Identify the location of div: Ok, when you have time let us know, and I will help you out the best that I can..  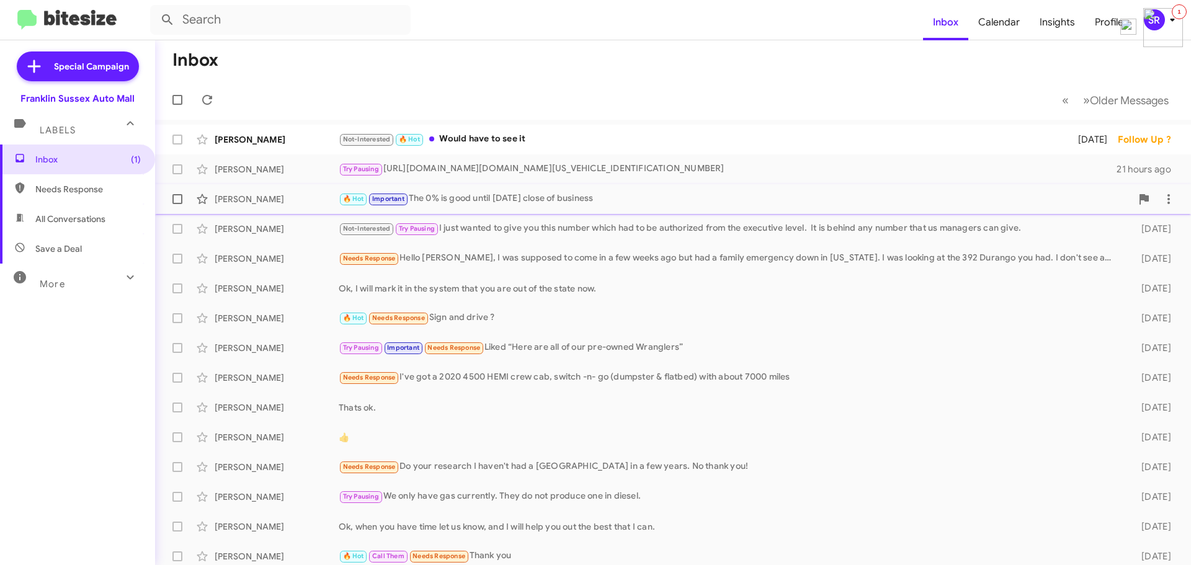
(730, 527).